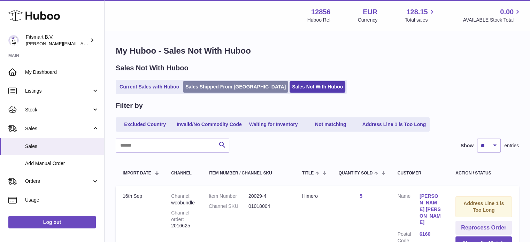  Describe the element at coordinates (152, 68) in the screenshot. I see `h2: Sales Not With Huboo` at that location.